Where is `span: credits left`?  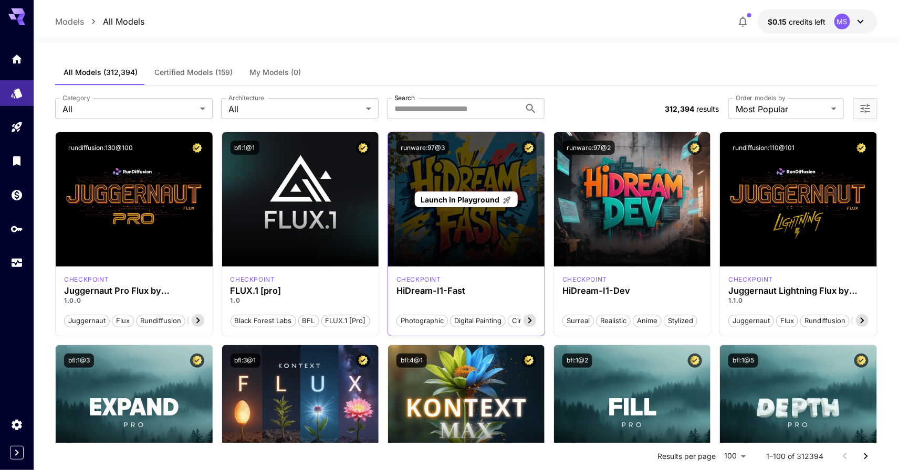
span: credits left is located at coordinates (807, 22).